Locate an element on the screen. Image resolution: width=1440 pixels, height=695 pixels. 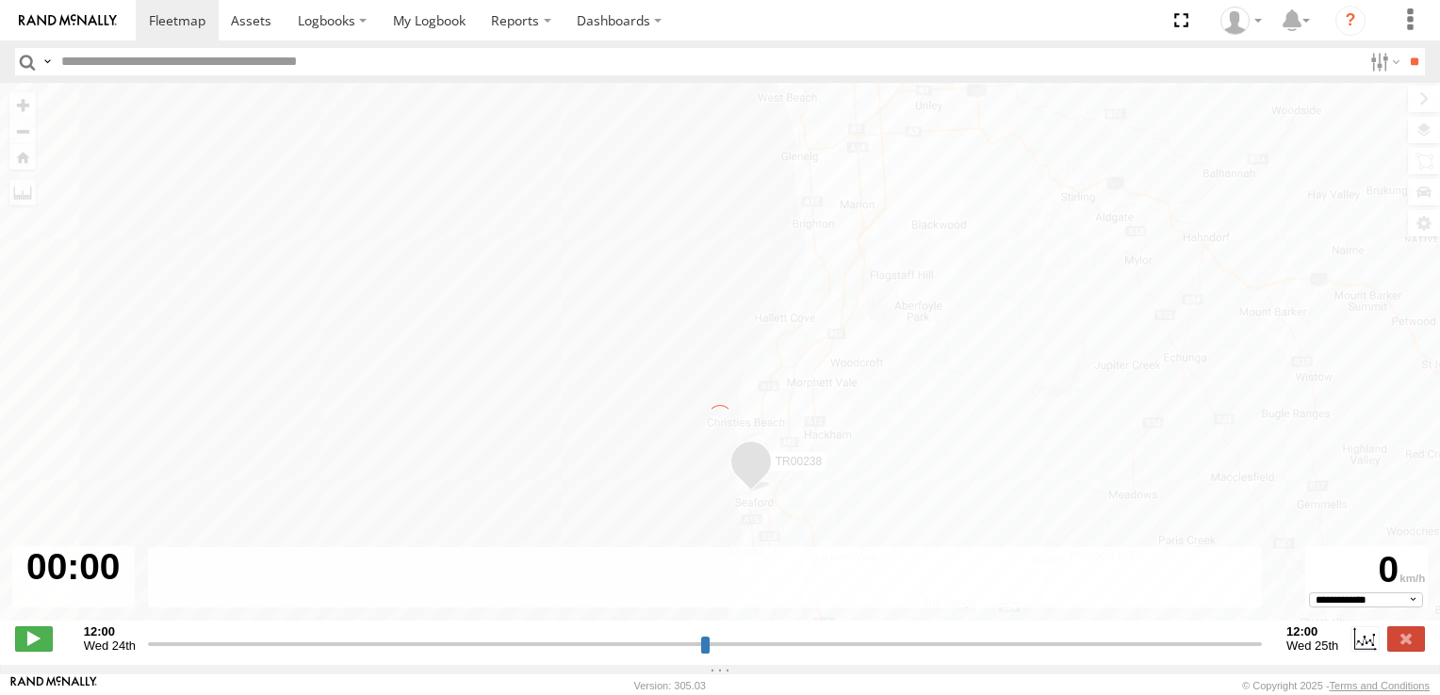
label: Close is located at coordinates (1406, 639).